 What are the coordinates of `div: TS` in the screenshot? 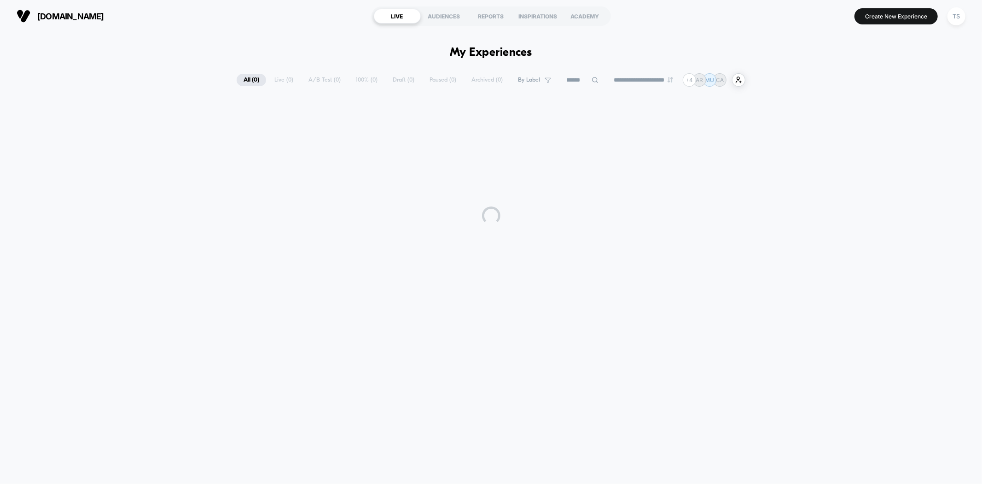 It's located at (957, 16).